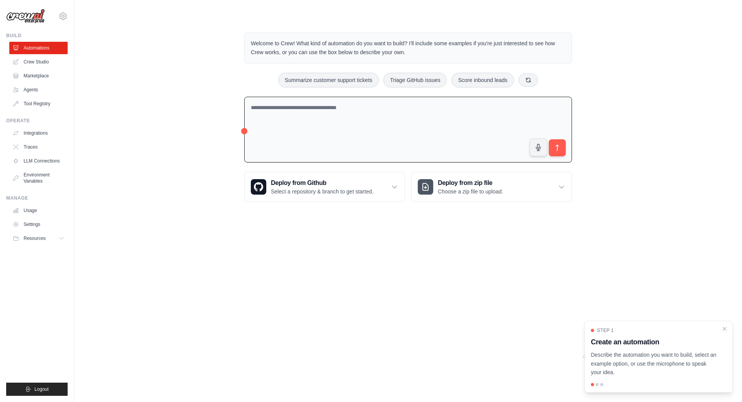  What do you see at coordinates (483, 80) in the screenshot?
I see `button: Score inbound leads` at bounding box center [483, 80].